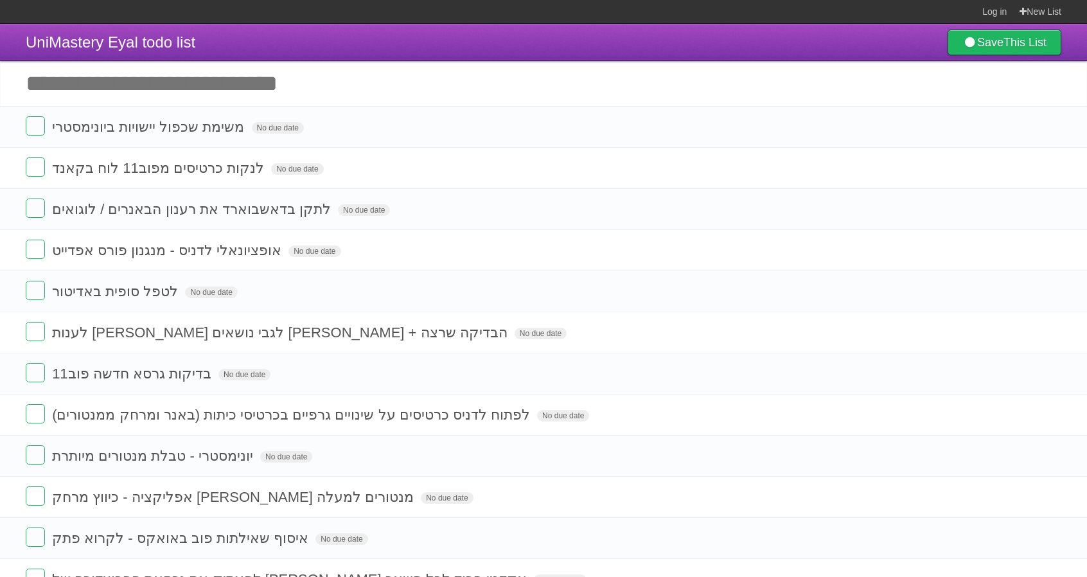 The height and width of the screenshot is (577, 1087). Describe the element at coordinates (111, 42) in the screenshot. I see `span: UniMastery Eyal todo list` at that location.